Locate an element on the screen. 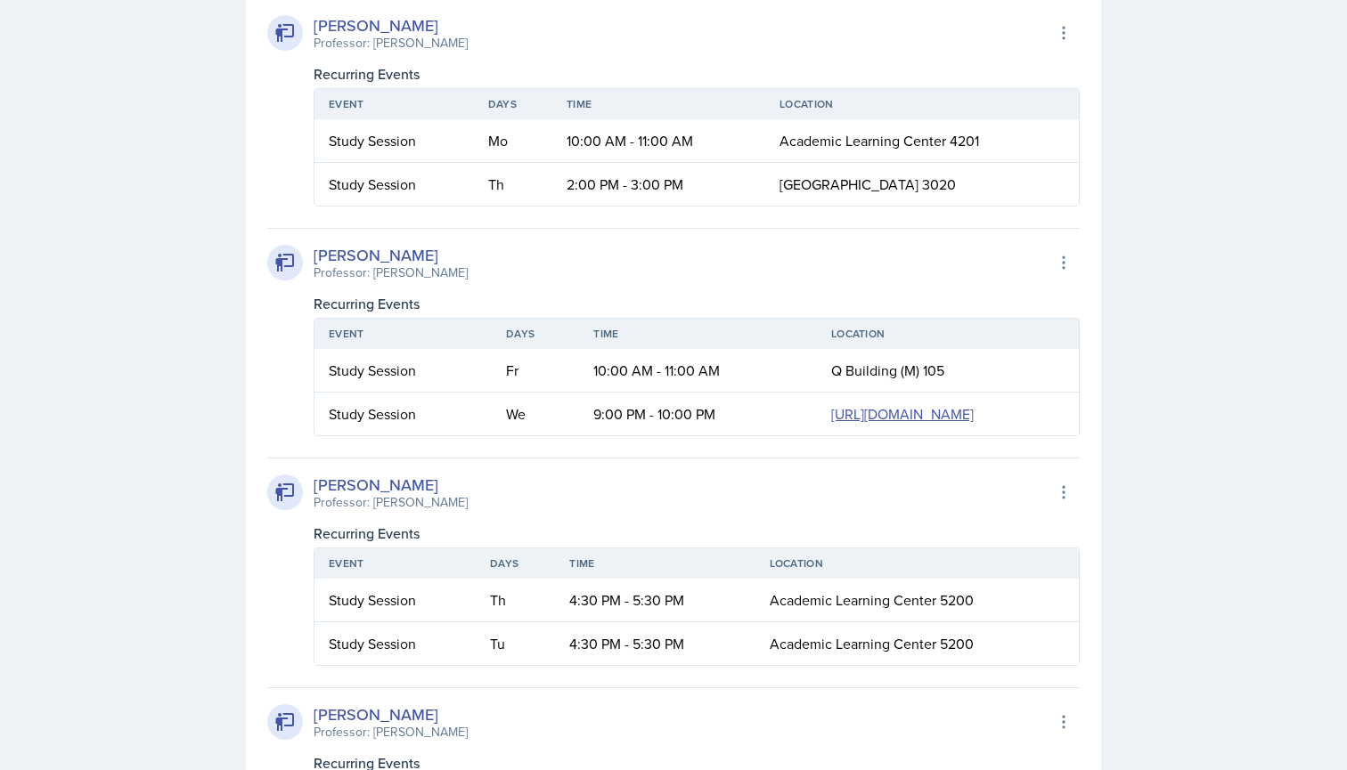  td: We is located at coordinates (535, 414).